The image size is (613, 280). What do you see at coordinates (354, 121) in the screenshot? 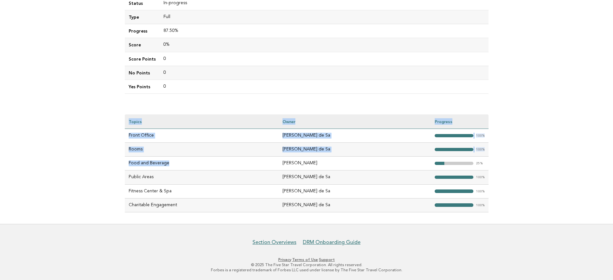
I see `th: Owner` at bounding box center [354, 121].